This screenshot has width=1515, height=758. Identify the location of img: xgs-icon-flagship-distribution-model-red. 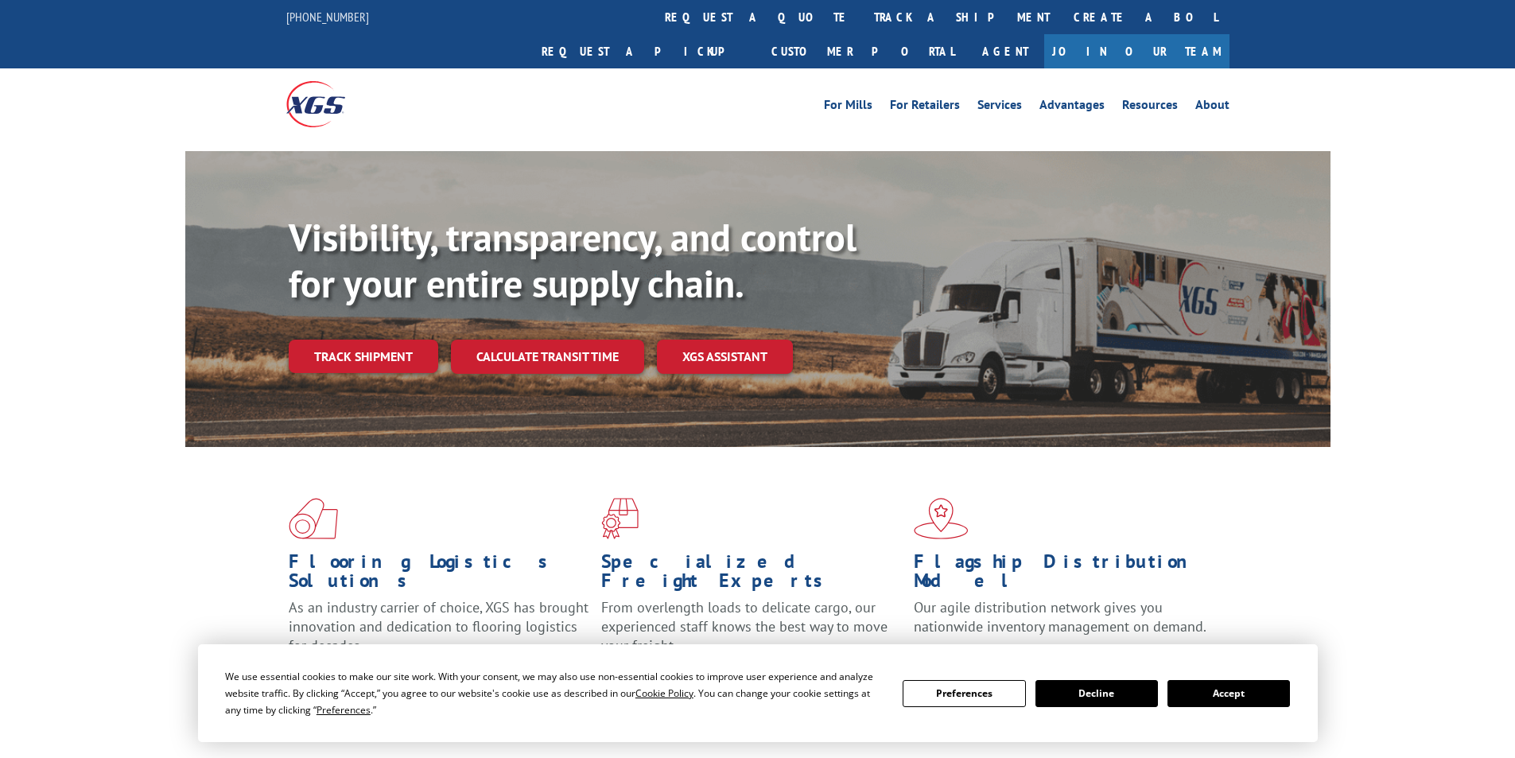
(941, 519).